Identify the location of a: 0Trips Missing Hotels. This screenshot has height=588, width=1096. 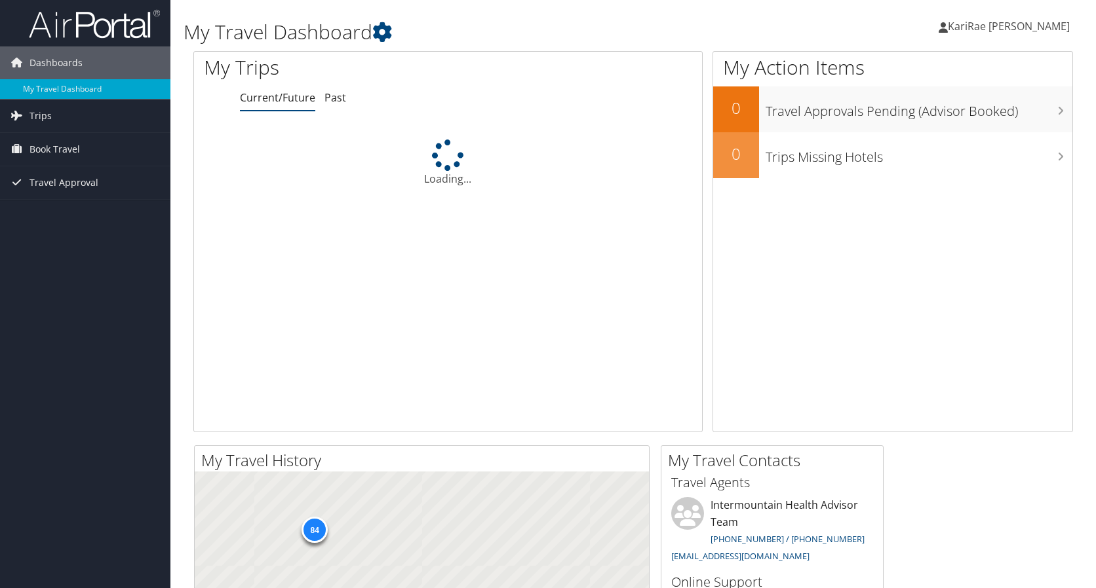
(893, 155).